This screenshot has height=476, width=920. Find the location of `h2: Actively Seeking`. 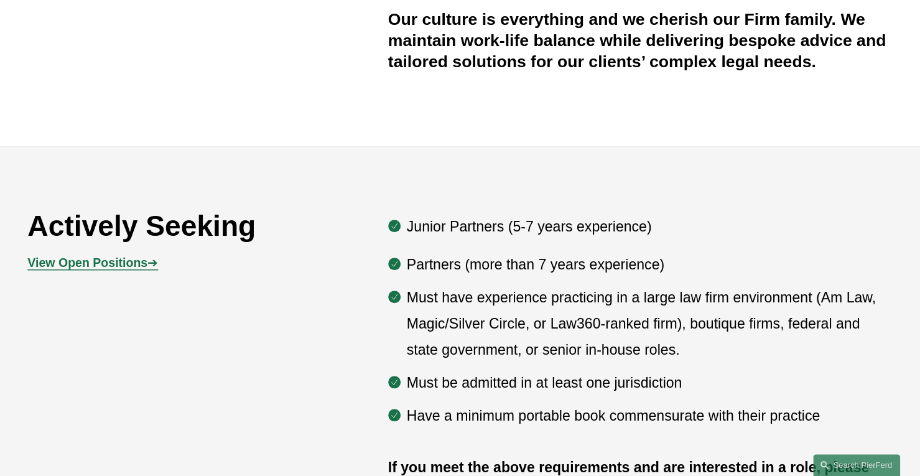

h2: Actively Seeking is located at coordinates (171, 226).